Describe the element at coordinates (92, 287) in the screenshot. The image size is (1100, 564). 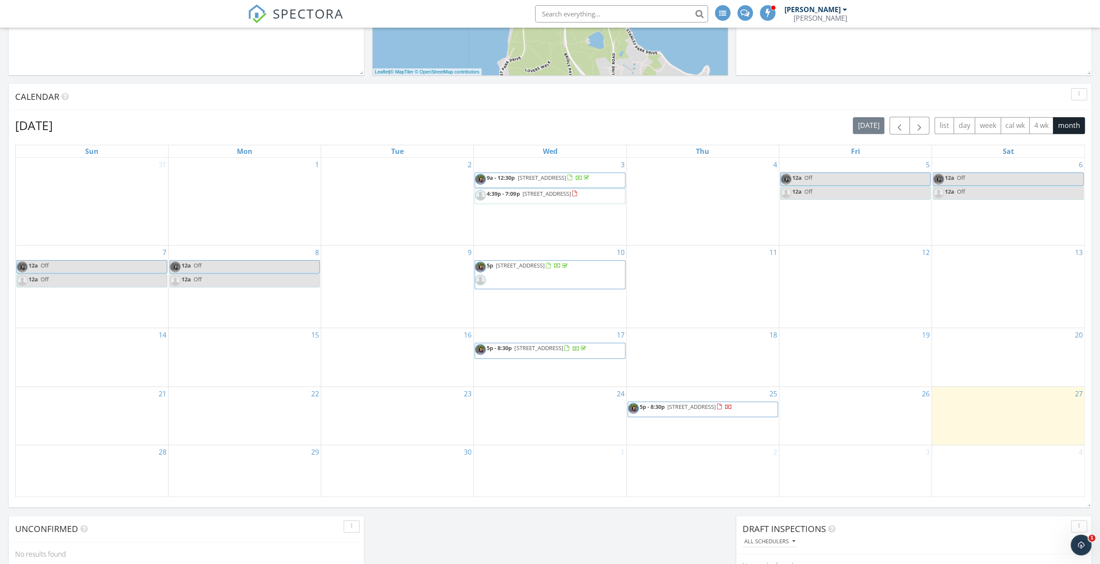
I see `td: Go to September 7, 2025` at that location.